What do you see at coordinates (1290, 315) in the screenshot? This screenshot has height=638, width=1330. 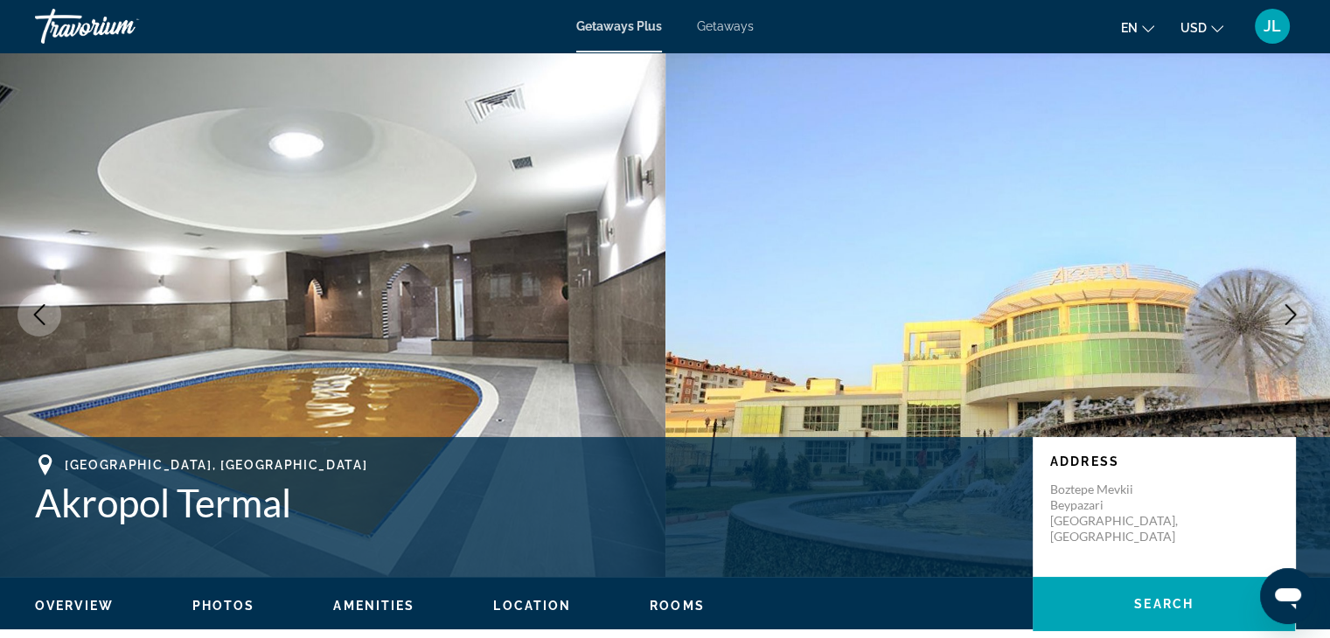 I see `button: Next image` at bounding box center [1290, 315].